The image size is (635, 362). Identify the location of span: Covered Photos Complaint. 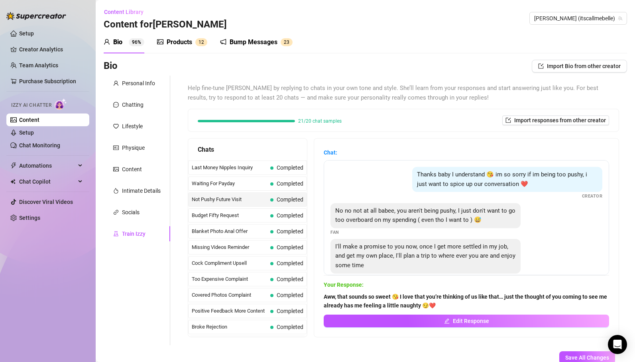
(229, 295).